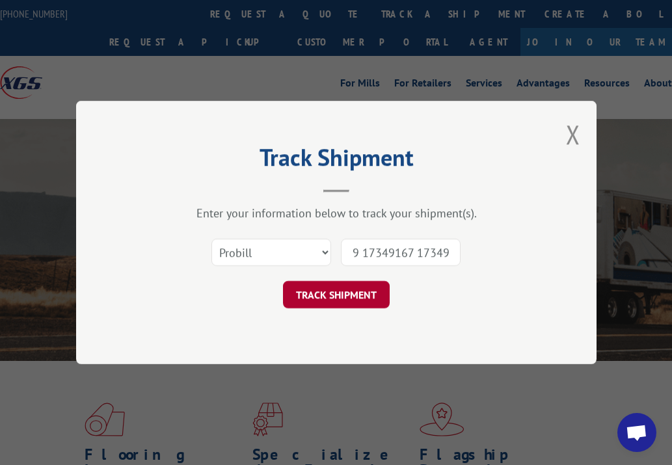 This screenshot has height=465, width=672. Describe the element at coordinates (336, 213) in the screenshot. I see `div: Enter your information below to track your shipment(s).` at that location.